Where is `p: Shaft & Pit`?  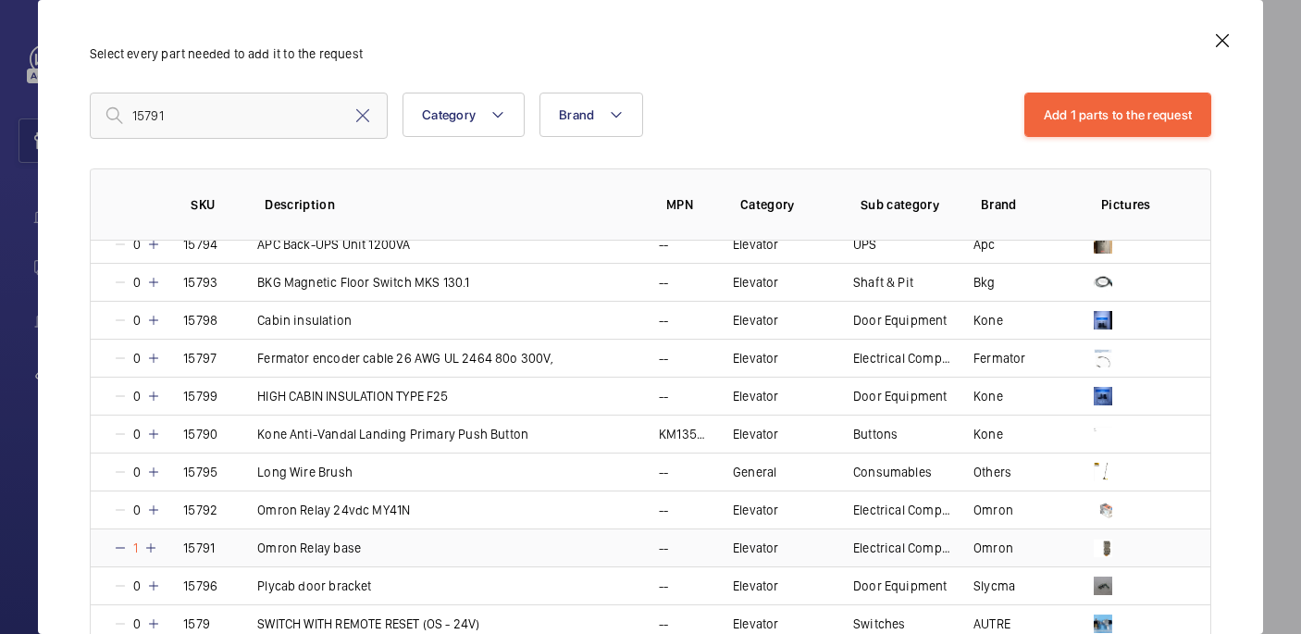 p: Shaft & Pit is located at coordinates (883, 282).